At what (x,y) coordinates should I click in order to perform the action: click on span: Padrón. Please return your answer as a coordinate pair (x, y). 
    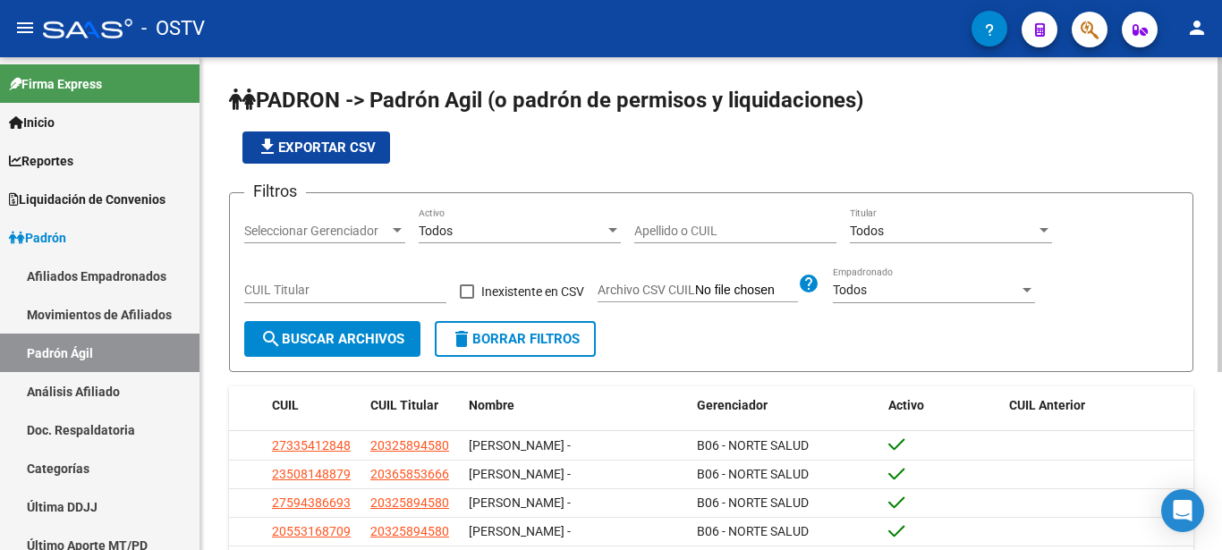
    Looking at the image, I should click on (38, 238).